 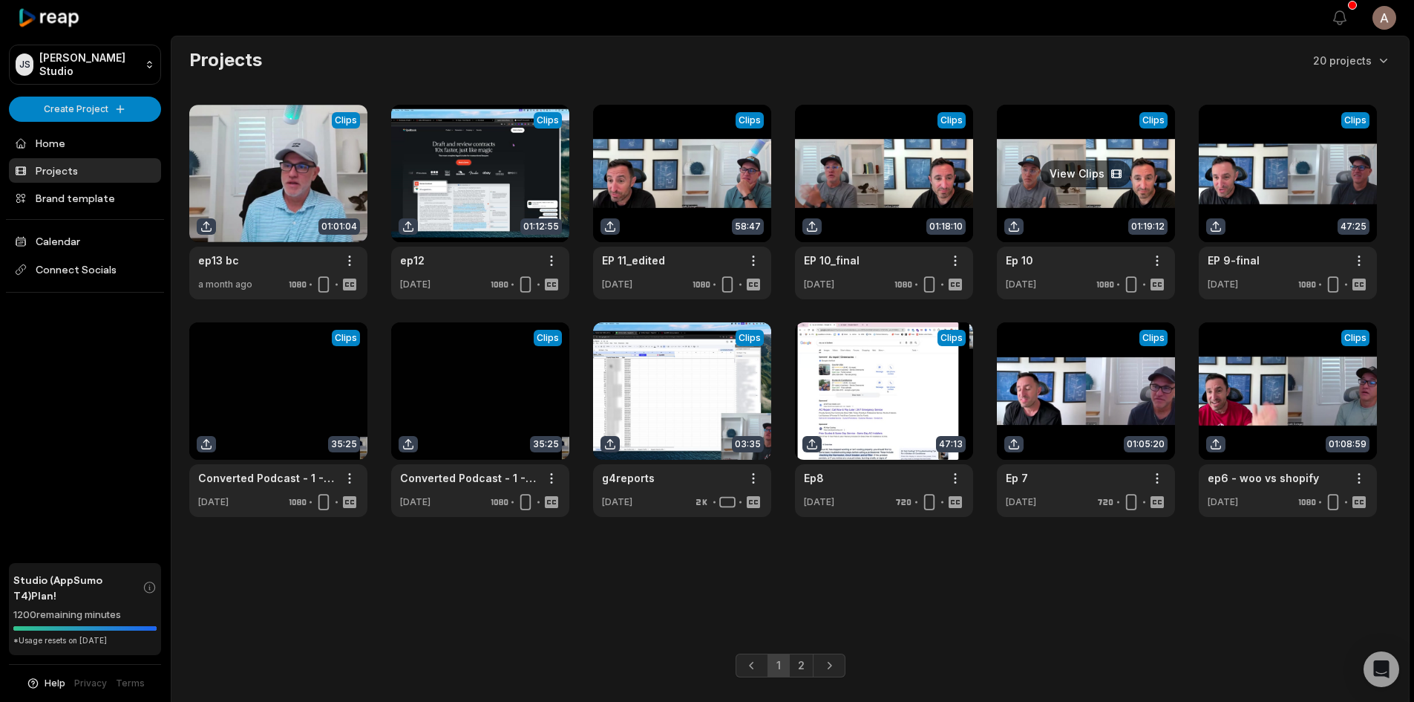 What do you see at coordinates (412, 260) in the screenshot?
I see `a: ep12` at bounding box center [412, 260].